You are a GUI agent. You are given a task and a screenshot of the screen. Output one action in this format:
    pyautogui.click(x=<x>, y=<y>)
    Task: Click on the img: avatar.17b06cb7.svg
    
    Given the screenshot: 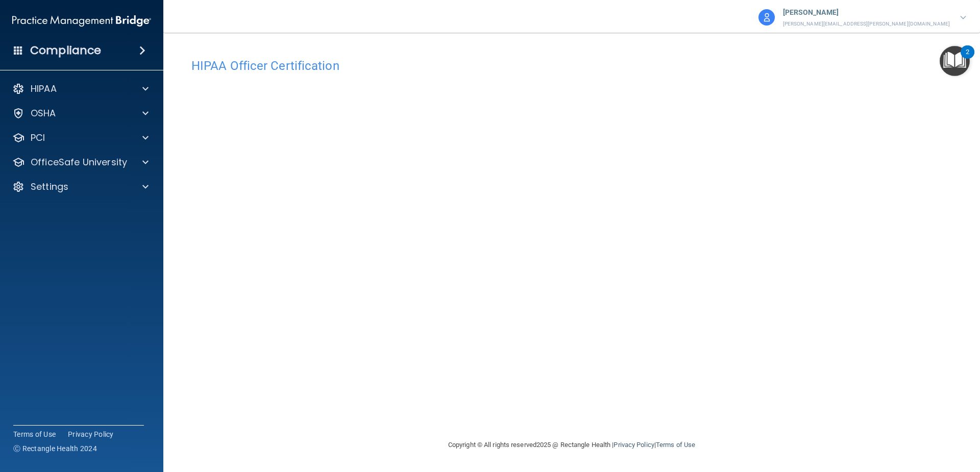 What is the action you would take?
    pyautogui.click(x=766, y=17)
    